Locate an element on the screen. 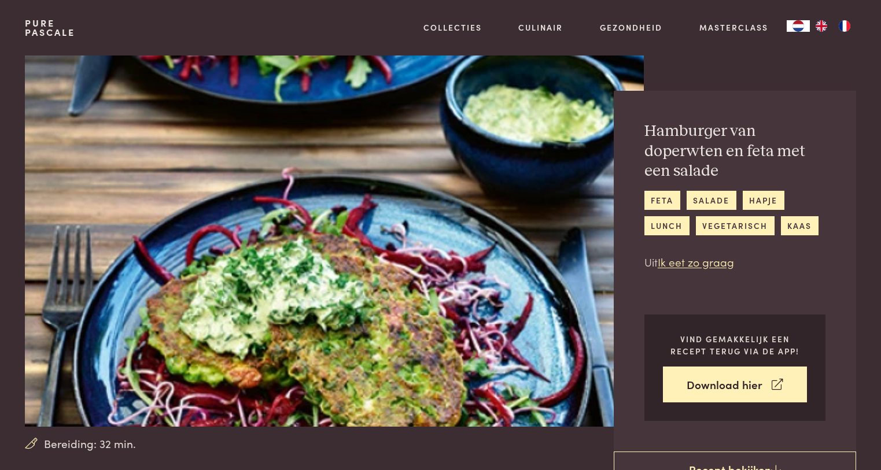 The height and width of the screenshot is (470, 881). a: vegetarisch is located at coordinates (735, 226).